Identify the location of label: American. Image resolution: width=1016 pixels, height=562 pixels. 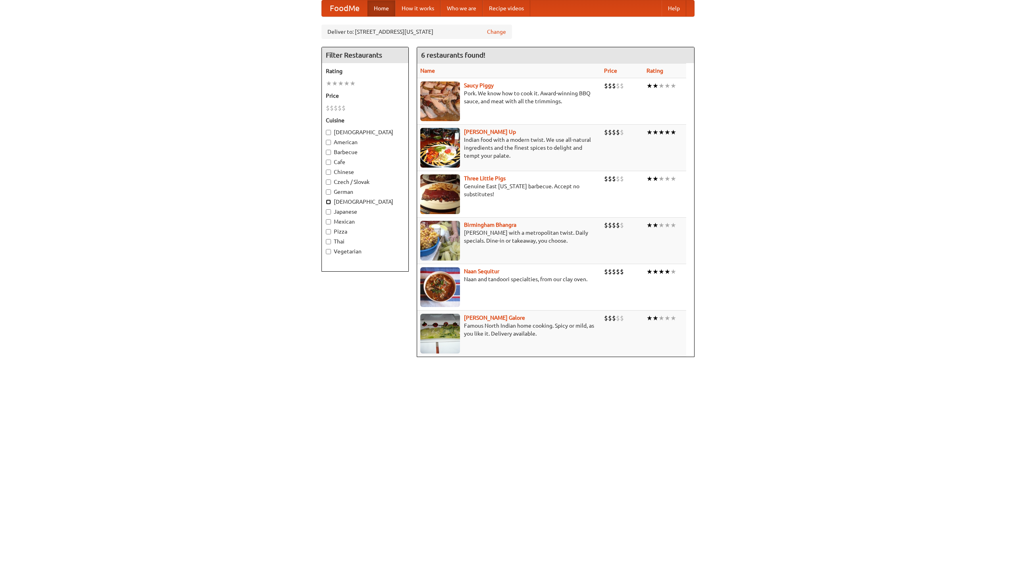
(365, 142).